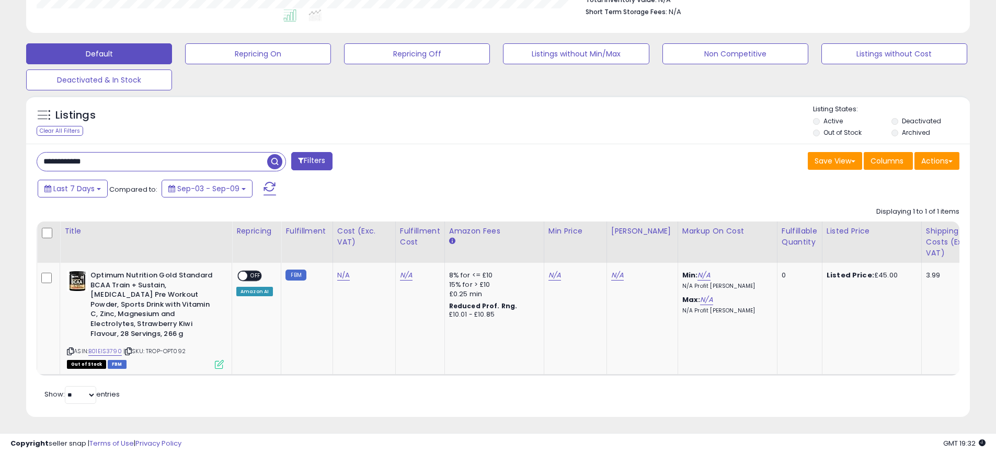  I want to click on div: £0.25 min, so click(492, 294).